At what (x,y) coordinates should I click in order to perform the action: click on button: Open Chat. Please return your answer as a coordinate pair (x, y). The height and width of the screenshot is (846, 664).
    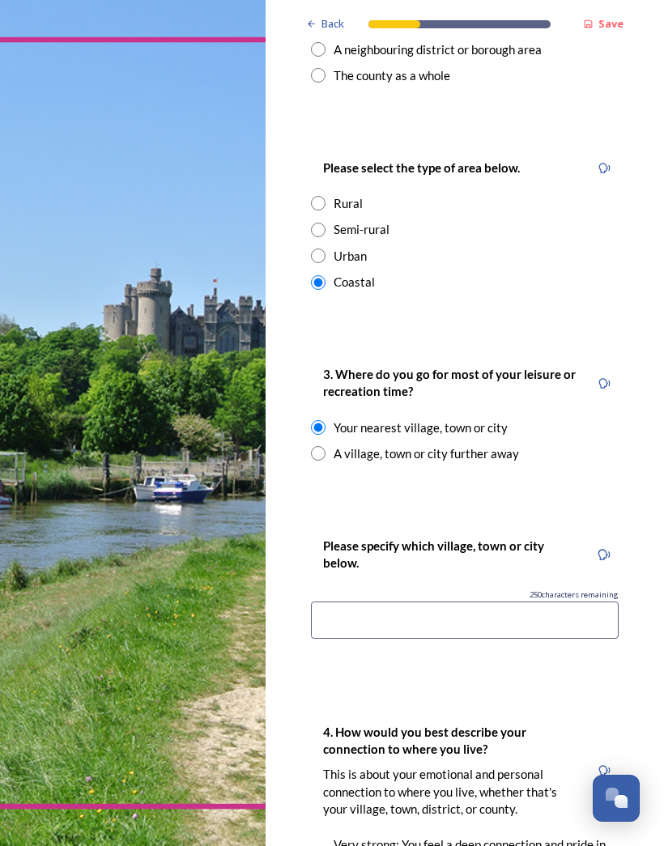
    Looking at the image, I should click on (616, 798).